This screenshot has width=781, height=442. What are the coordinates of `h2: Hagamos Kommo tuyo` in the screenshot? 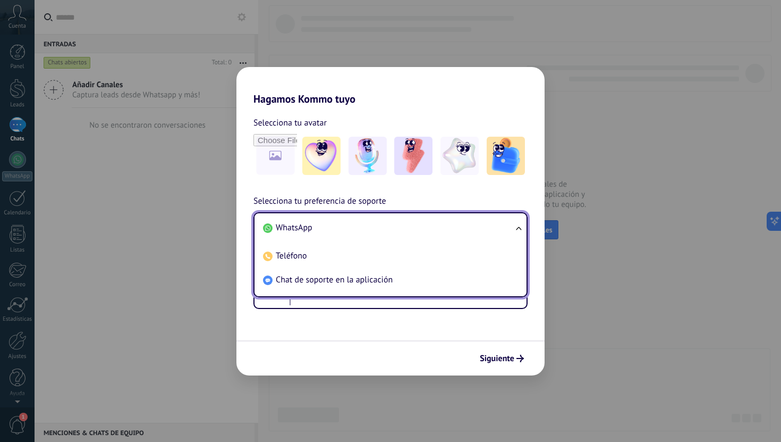 It's located at (391, 86).